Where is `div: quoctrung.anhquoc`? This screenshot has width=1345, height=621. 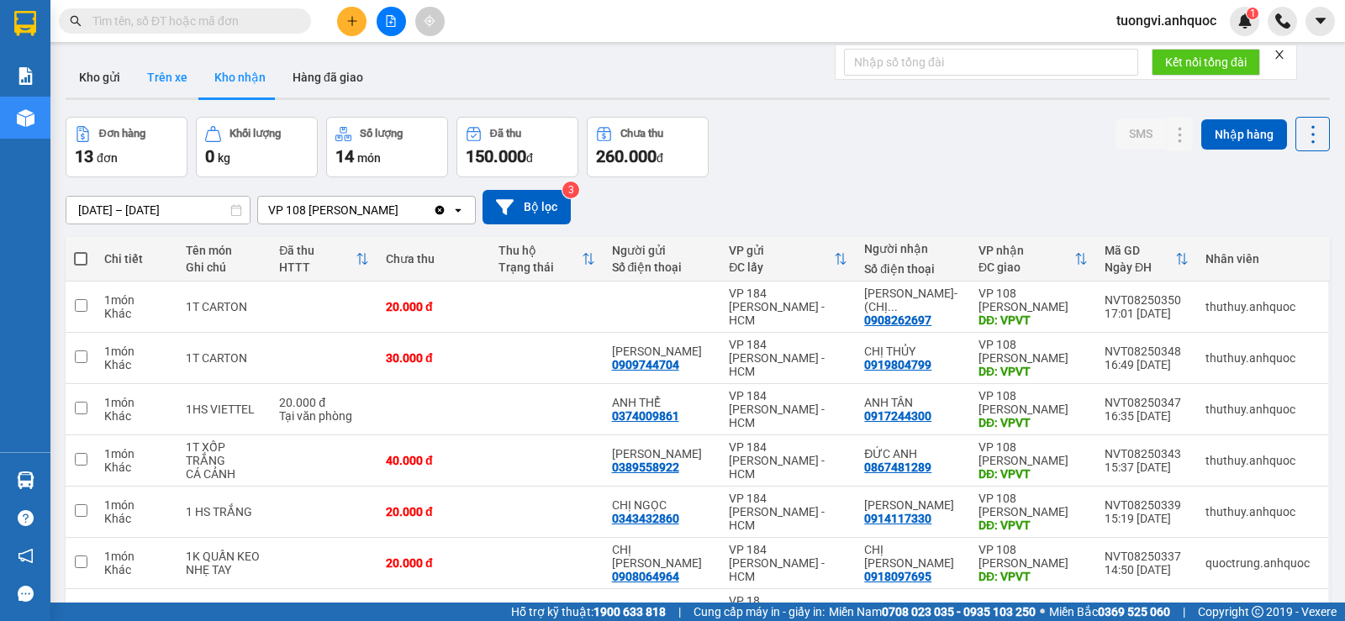
div: quoctrung.anhquoc is located at coordinates (1263, 563).